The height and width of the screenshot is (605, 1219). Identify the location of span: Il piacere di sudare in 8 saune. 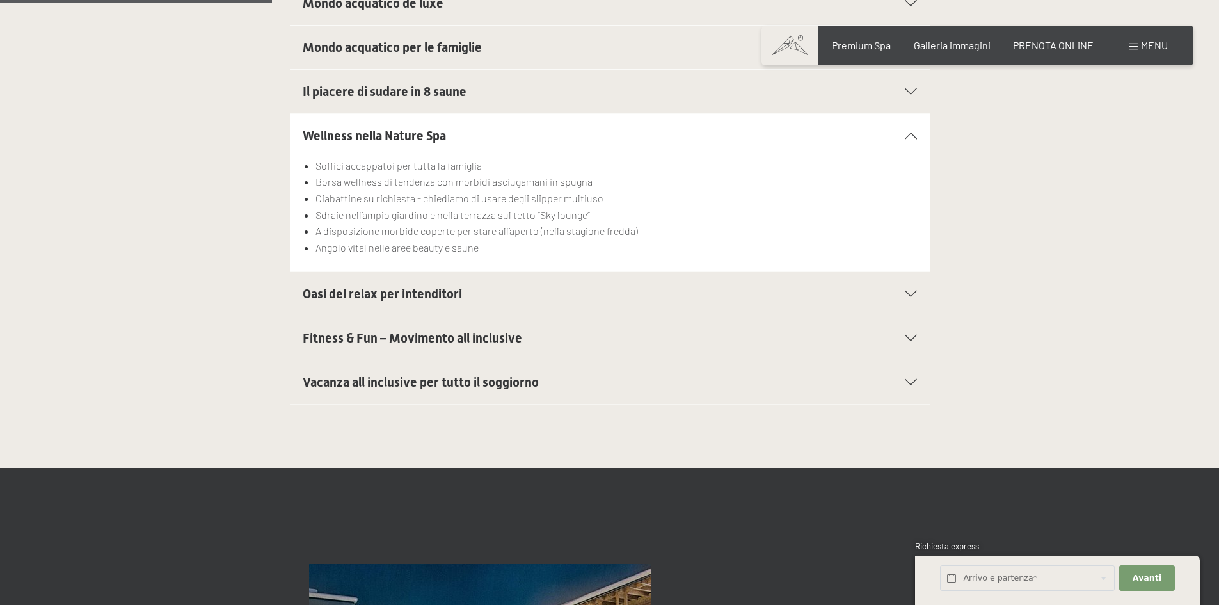
(385, 91).